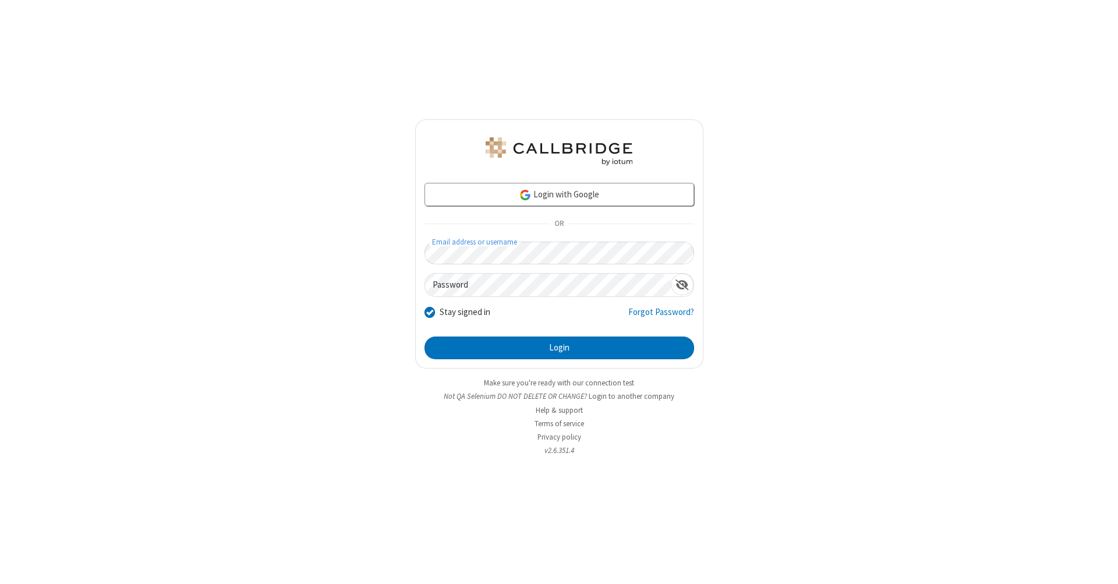 The height and width of the screenshot is (584, 1118). I want to click on div: Show password, so click(682, 284).